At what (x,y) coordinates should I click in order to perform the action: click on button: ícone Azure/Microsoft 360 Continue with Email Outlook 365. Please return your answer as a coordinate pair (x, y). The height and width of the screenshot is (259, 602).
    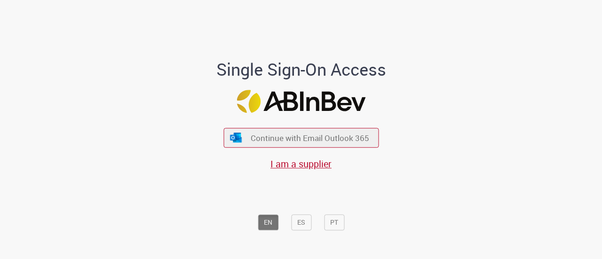
    Looking at the image, I should click on (301, 138).